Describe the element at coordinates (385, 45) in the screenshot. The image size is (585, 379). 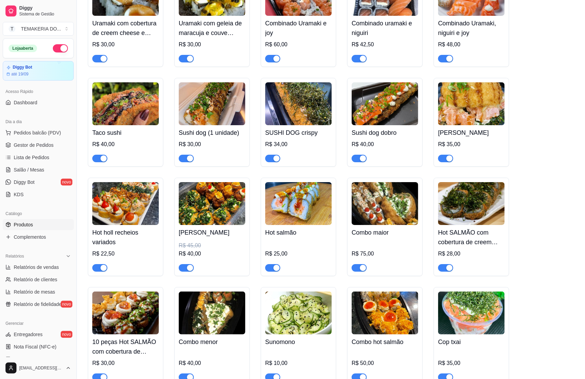
I see `div: R$ 42,50` at that location.